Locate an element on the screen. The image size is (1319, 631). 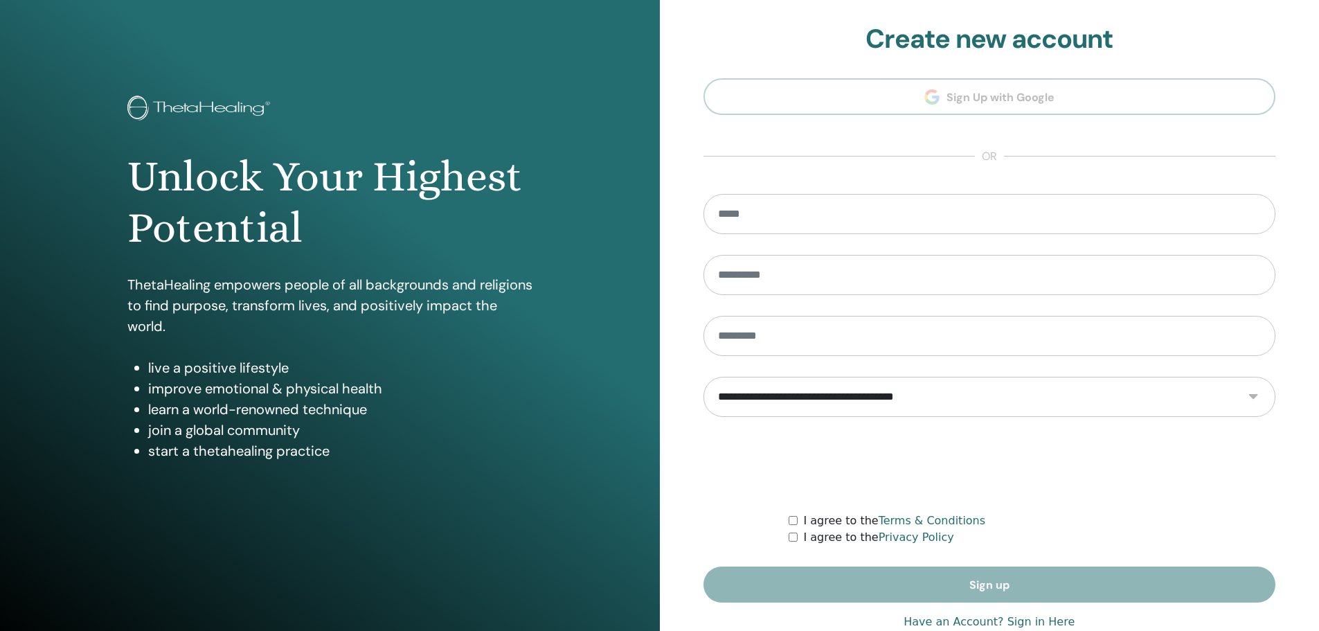
p: ThetaHealing empowers people of all backgrounds and religions to find purpose, transform lives, a... is located at coordinates (330, 305).